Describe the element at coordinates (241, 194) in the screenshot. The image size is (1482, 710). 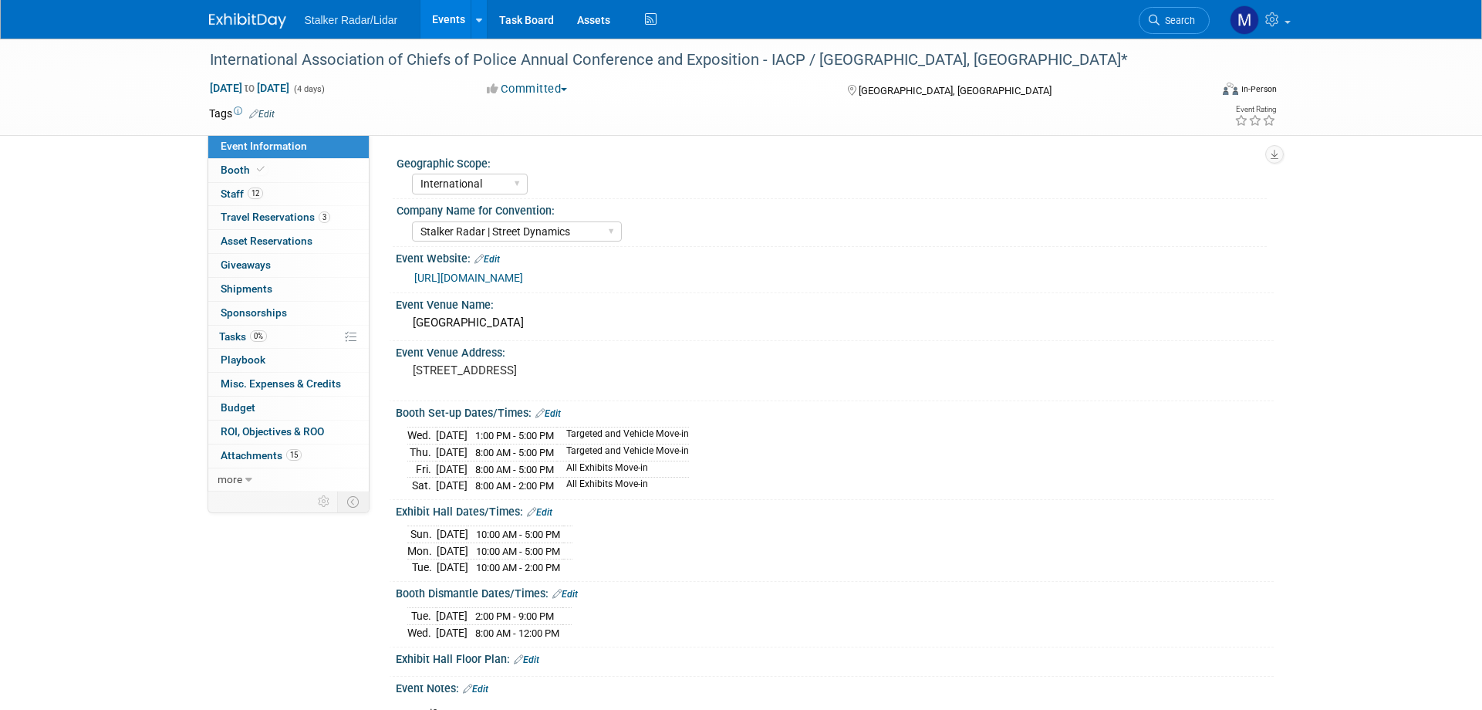
I see `span: Staff` at that location.